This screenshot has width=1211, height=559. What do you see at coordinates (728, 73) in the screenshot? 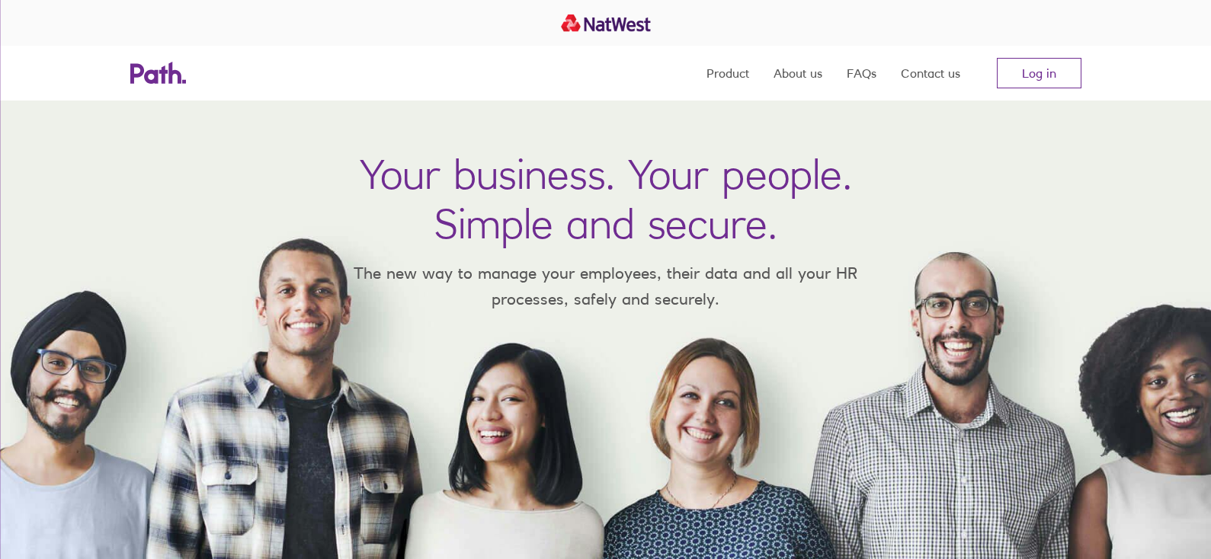
I see `a: Product` at bounding box center [728, 73].